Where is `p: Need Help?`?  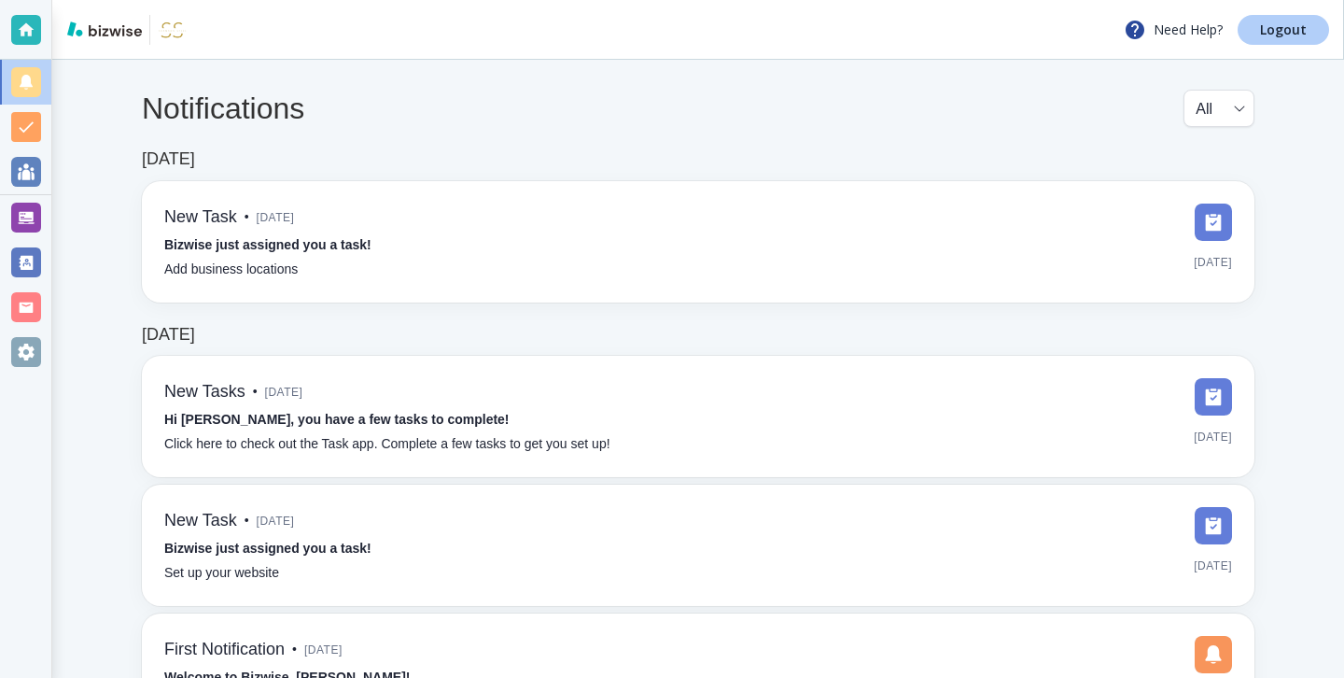 p: Need Help? is located at coordinates (1173, 30).